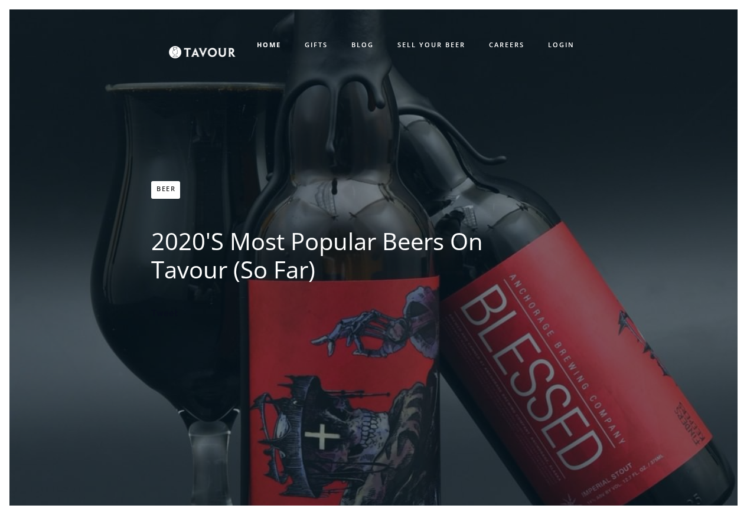 This screenshot has height=515, width=747. I want to click on a: Tweet, so click(164, 314).